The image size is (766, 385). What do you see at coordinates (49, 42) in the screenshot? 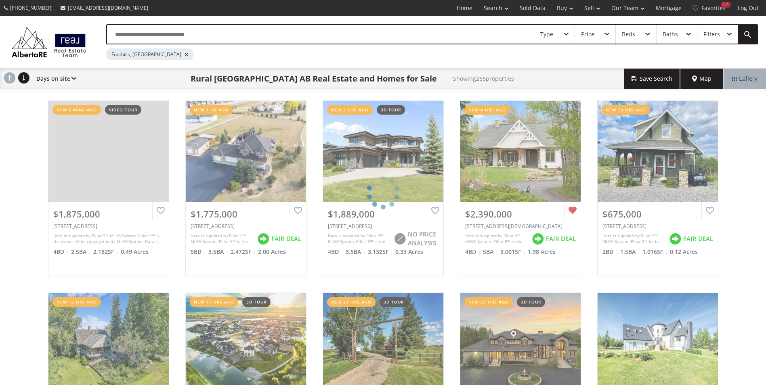
I see `img: Logo` at bounding box center [49, 42].